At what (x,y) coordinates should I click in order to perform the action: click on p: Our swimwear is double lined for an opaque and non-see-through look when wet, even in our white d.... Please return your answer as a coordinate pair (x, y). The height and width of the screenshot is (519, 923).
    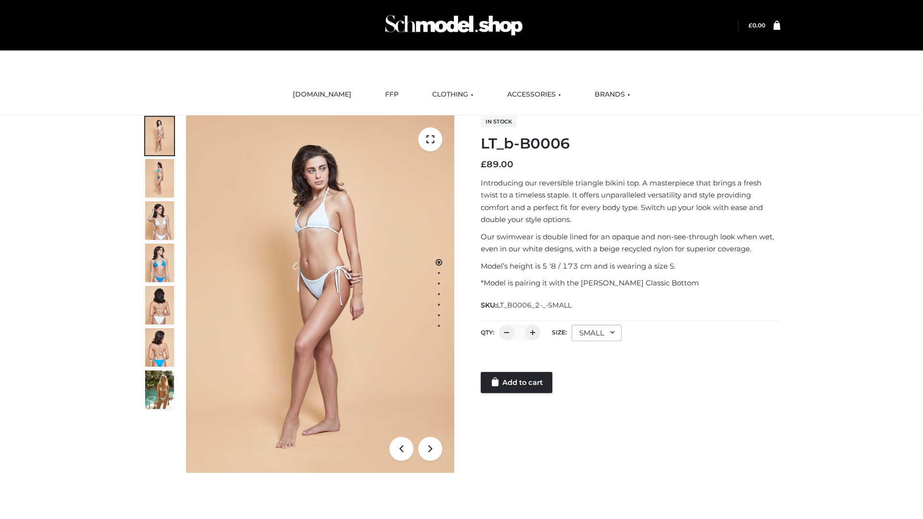
    Looking at the image, I should click on (630, 243).